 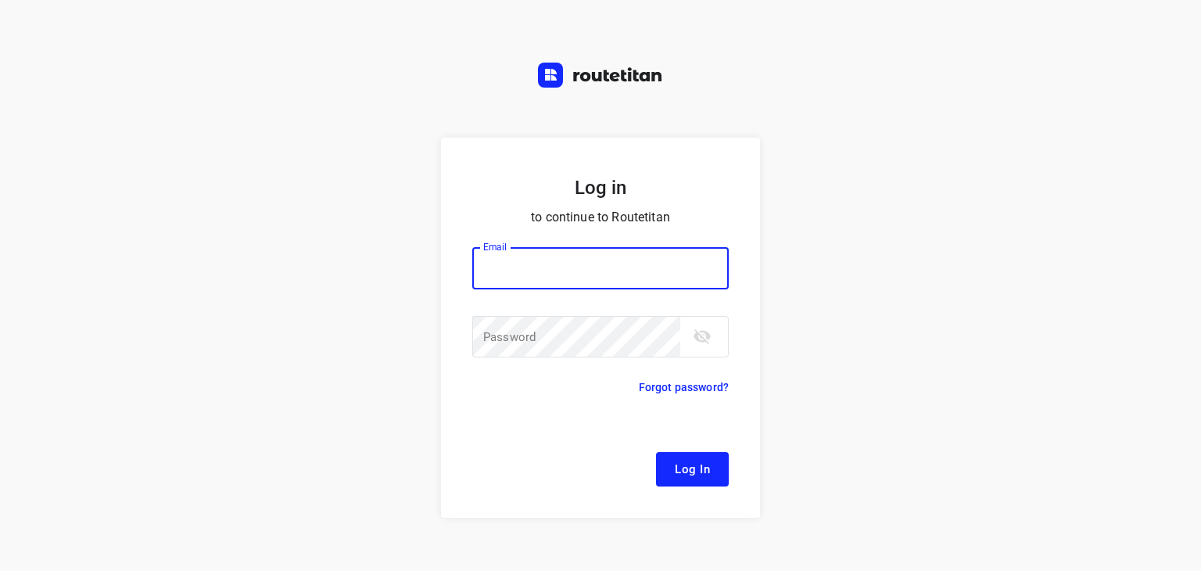 I want to click on img: Routetitan, so click(x=600, y=75).